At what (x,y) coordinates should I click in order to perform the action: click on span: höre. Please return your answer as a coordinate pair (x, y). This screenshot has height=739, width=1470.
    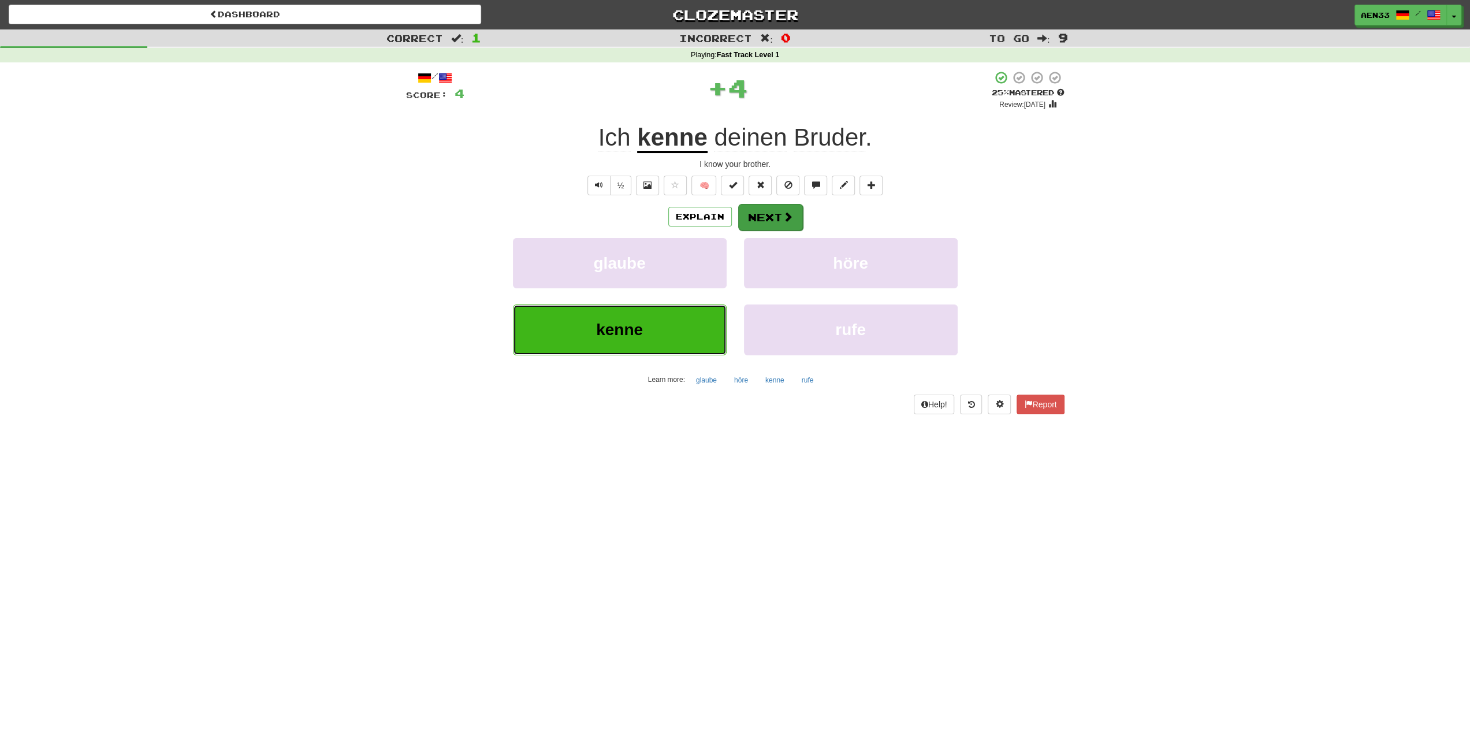
    Looking at the image, I should click on (850, 263).